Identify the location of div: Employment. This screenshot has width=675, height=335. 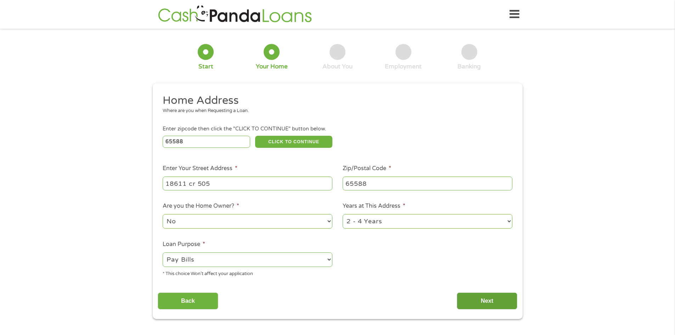
(403, 67).